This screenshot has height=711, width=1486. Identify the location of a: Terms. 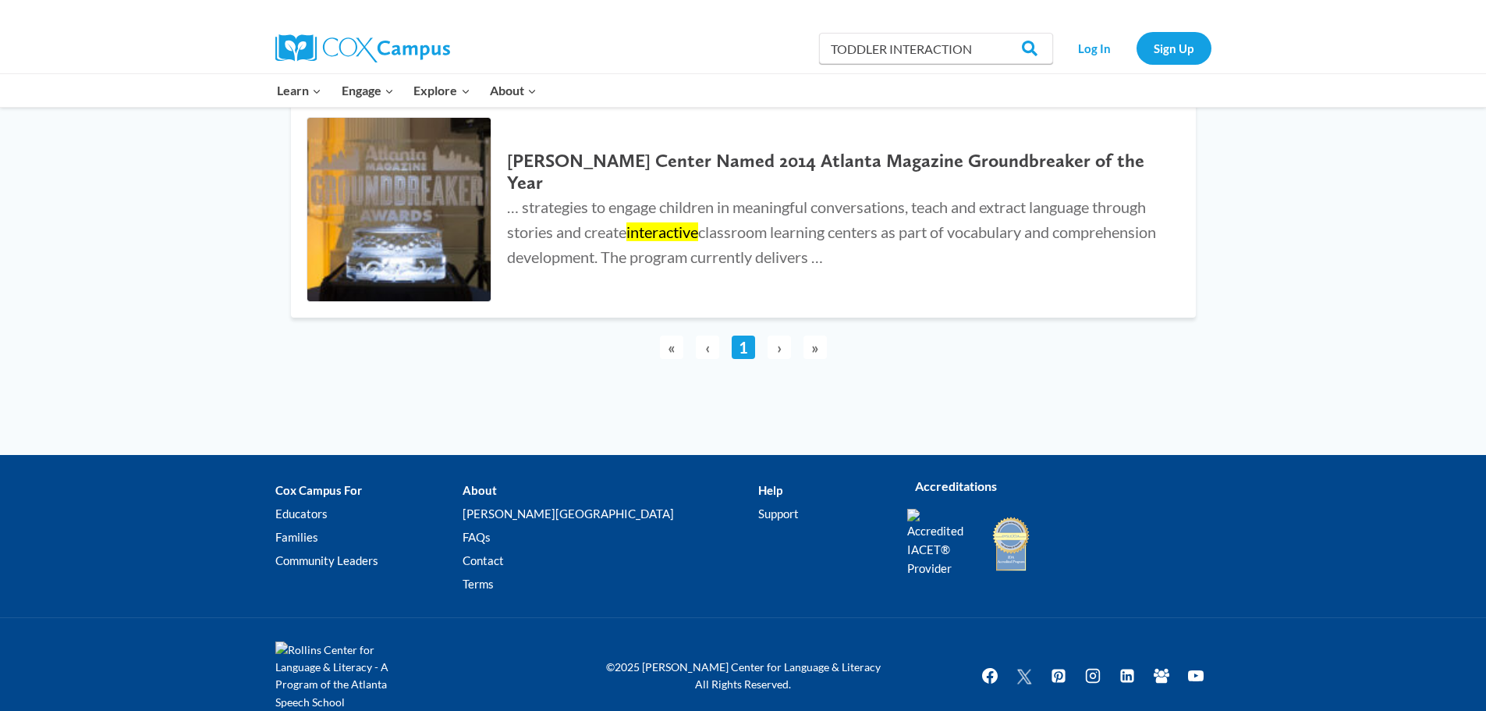
(610, 584).